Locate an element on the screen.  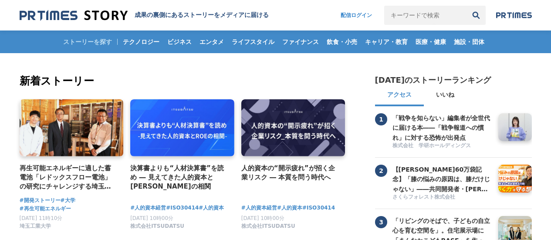
span: 医療・健康 is located at coordinates (430, 42).